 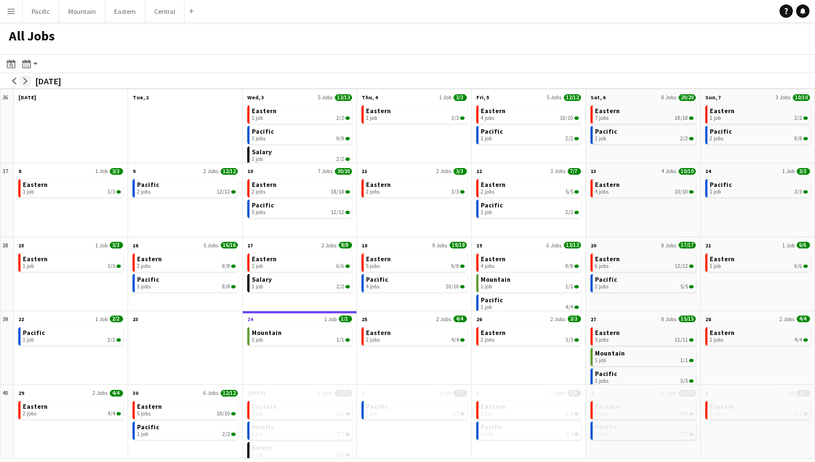 What do you see at coordinates (7, 274) in the screenshot?
I see `div: 38` at bounding box center [7, 274].